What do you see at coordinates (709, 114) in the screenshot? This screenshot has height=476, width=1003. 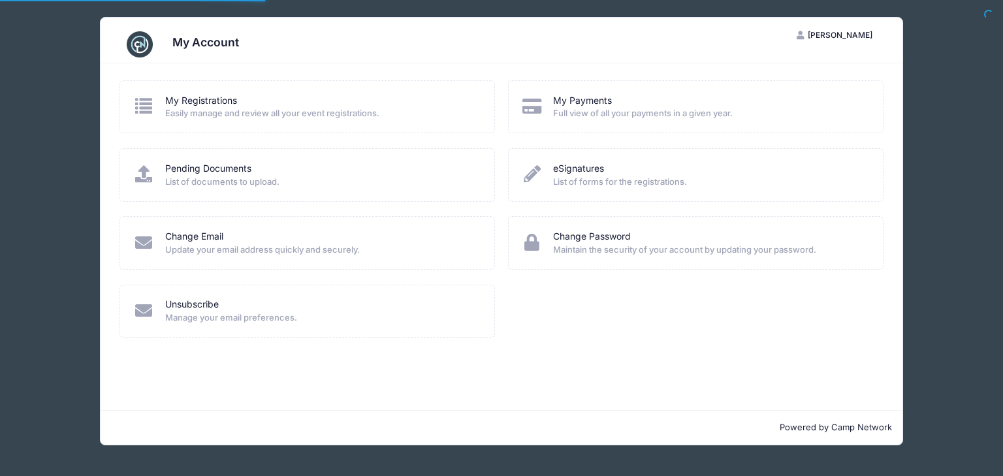 I see `span: Full view of all your payments in a given year.` at bounding box center [709, 114].